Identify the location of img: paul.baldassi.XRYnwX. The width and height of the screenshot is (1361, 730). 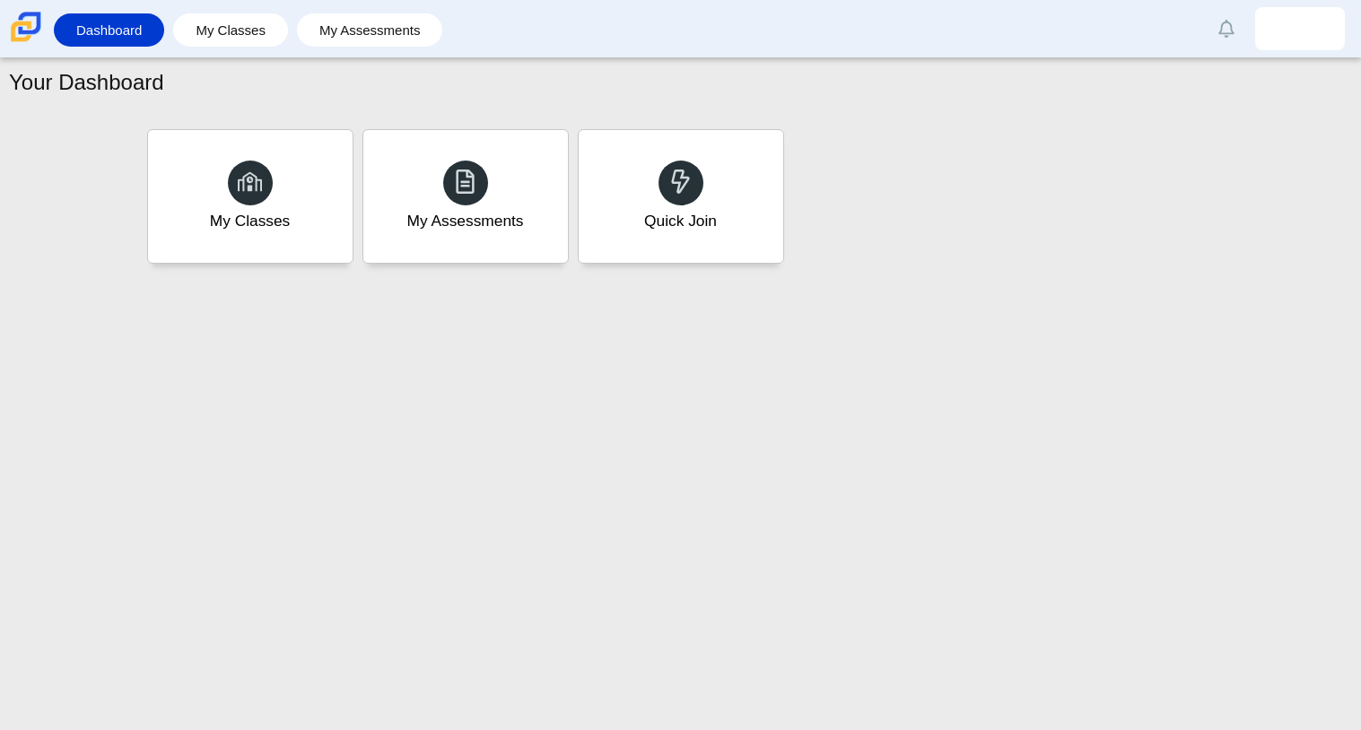
(1300, 29).